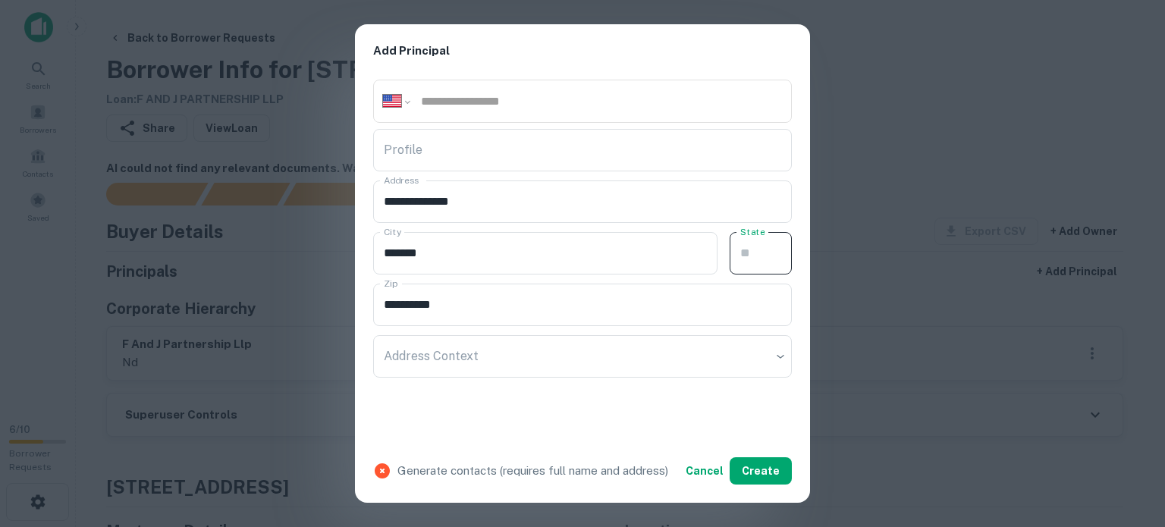 The height and width of the screenshot is (527, 1165). What do you see at coordinates (705, 471) in the screenshot?
I see `button: Cancel` at bounding box center [705, 471].